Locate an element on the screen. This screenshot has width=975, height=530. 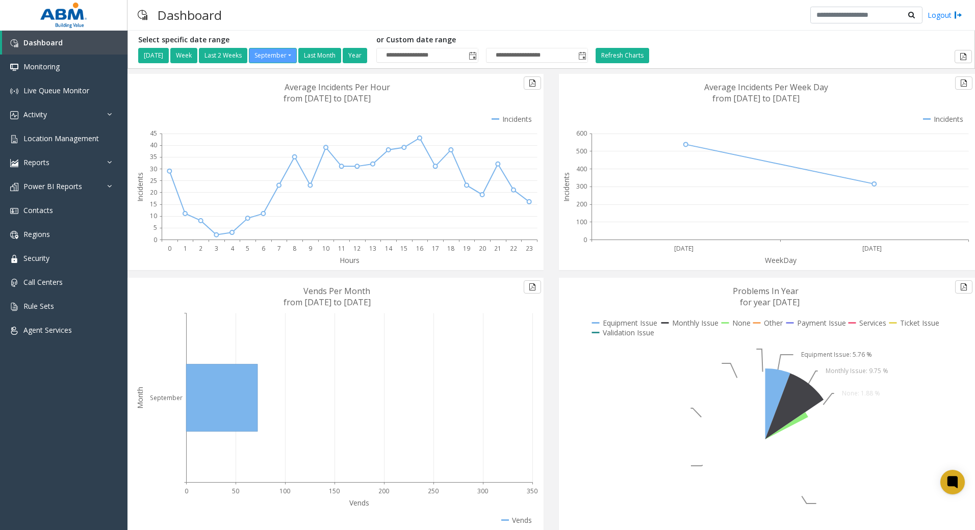
text: 8 is located at coordinates (294, 248).